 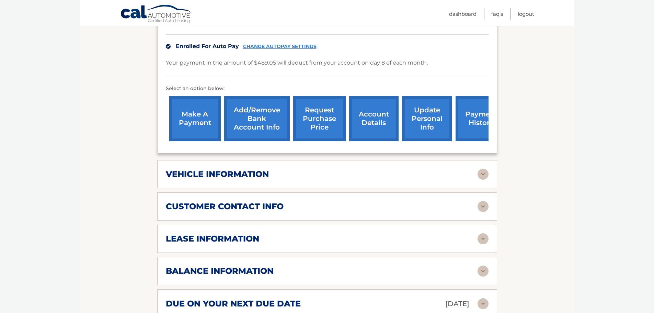 I want to click on img: check.svg, so click(x=168, y=46).